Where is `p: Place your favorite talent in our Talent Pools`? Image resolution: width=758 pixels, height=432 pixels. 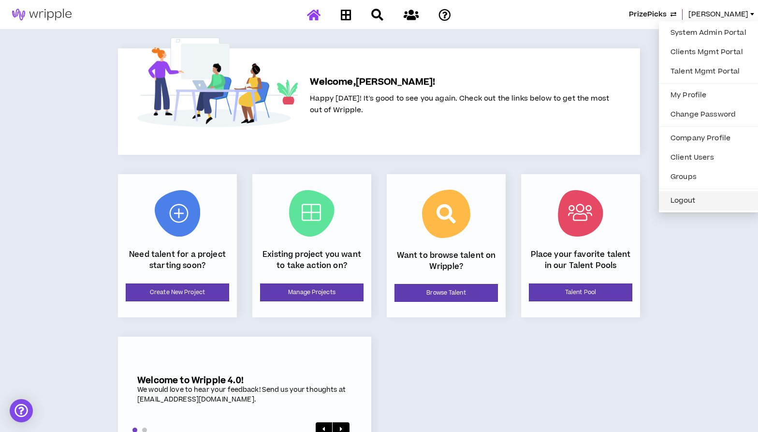 p: Place your favorite talent in our Talent Pools is located at coordinates (581, 260).